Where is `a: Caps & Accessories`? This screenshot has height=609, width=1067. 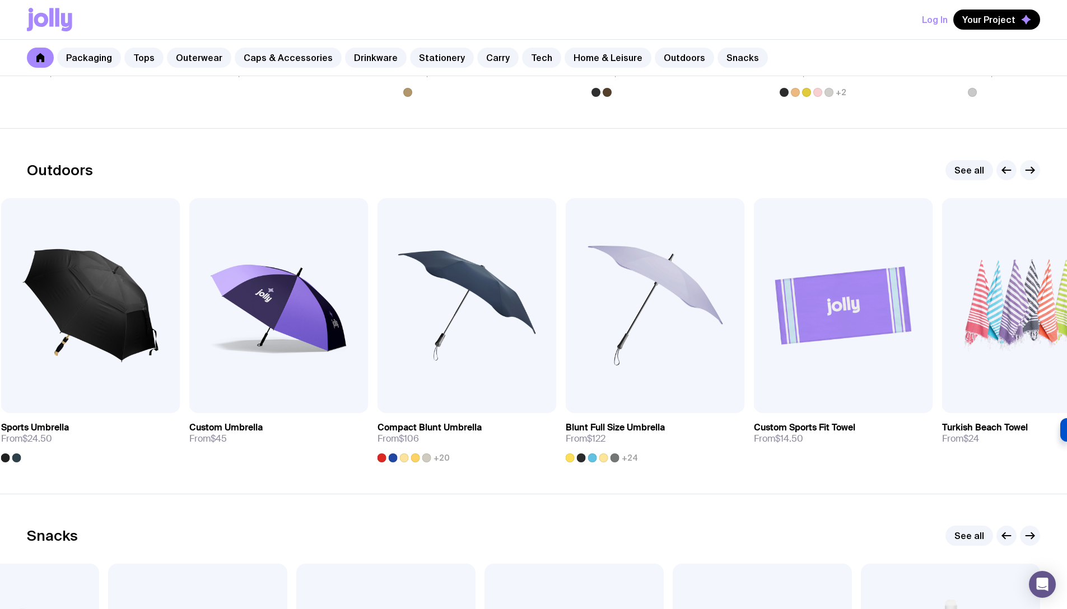
a: Caps & Accessories is located at coordinates (288, 58).